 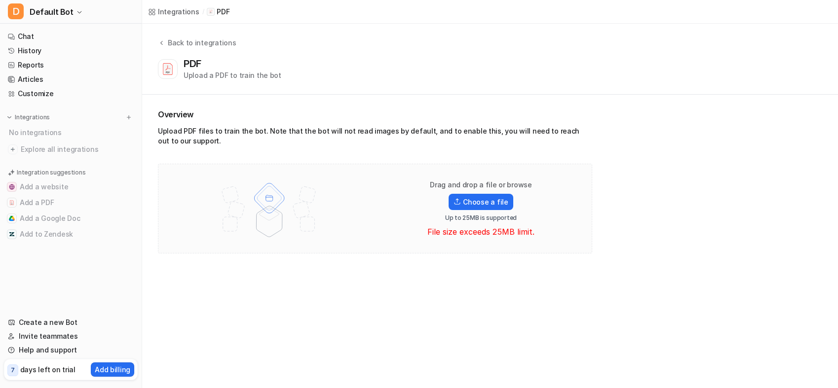 What do you see at coordinates (71, 149) in the screenshot?
I see `a: Explore all integrations` at bounding box center [71, 149].